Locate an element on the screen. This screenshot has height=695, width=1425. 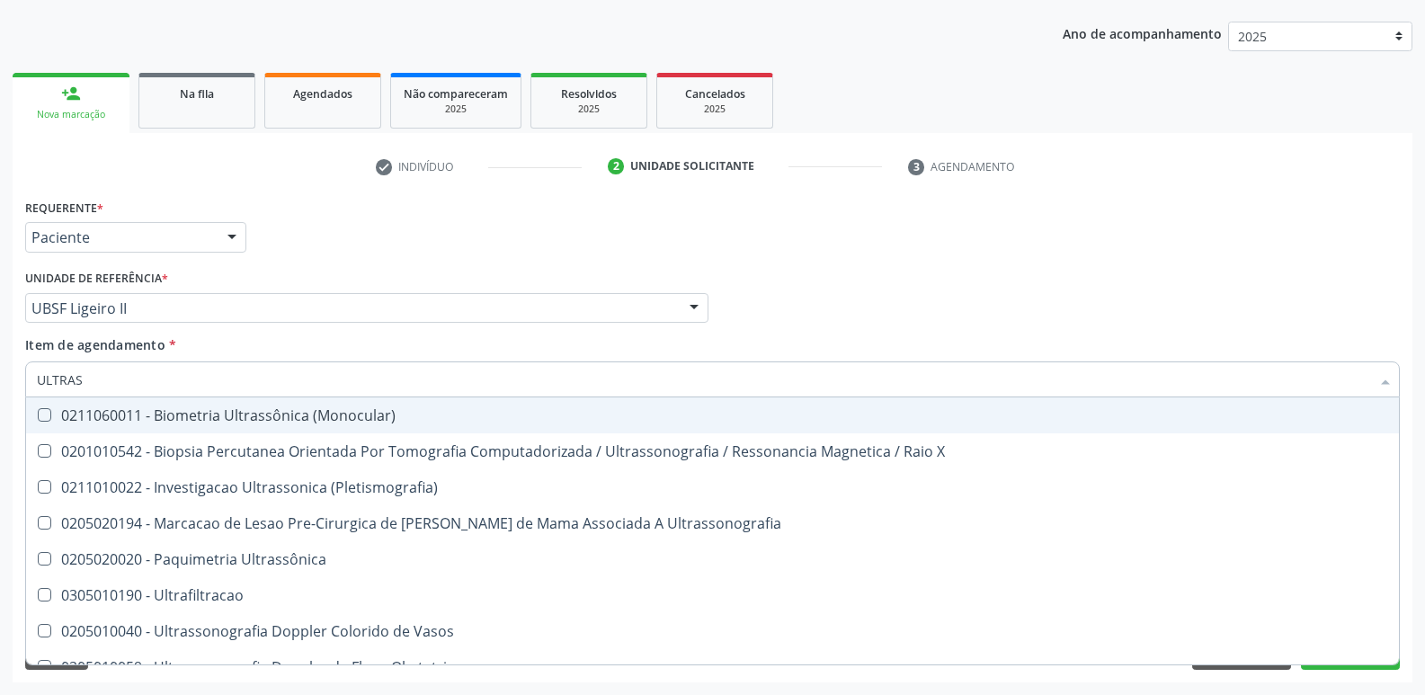
div: 2 is located at coordinates (616, 166).